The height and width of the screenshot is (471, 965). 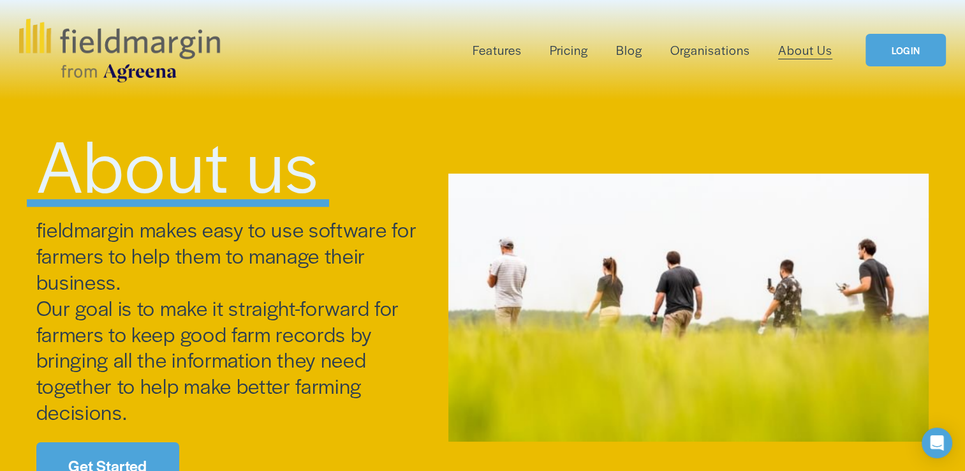 I want to click on span: fieldmargin makes easy to use software for farmers to help them to manage their business. Our goa..., so click(x=229, y=320).